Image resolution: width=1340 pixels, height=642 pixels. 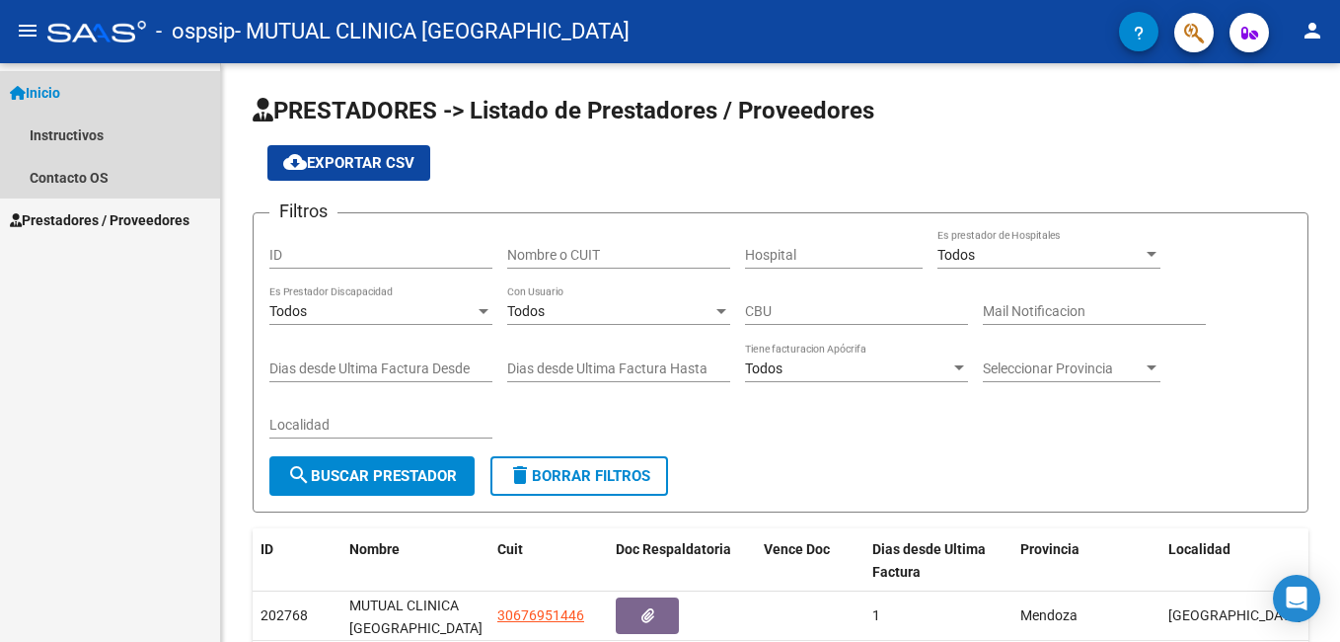 What do you see at coordinates (541, 615) in the screenshot?
I see `span: 30676951446` at bounding box center [541, 615].